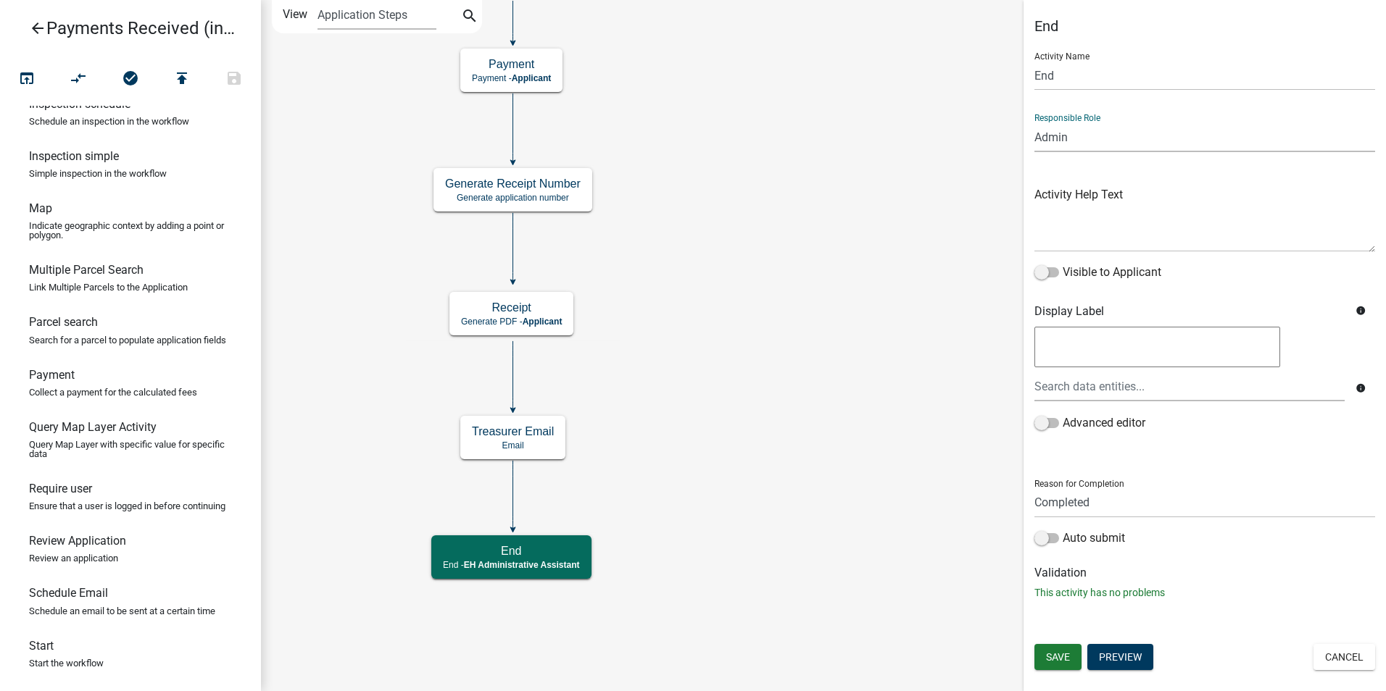 Image resolution: width=1386 pixels, height=691 pixels. Describe the element at coordinates (470, 17) in the screenshot. I see `button: search` at that location.